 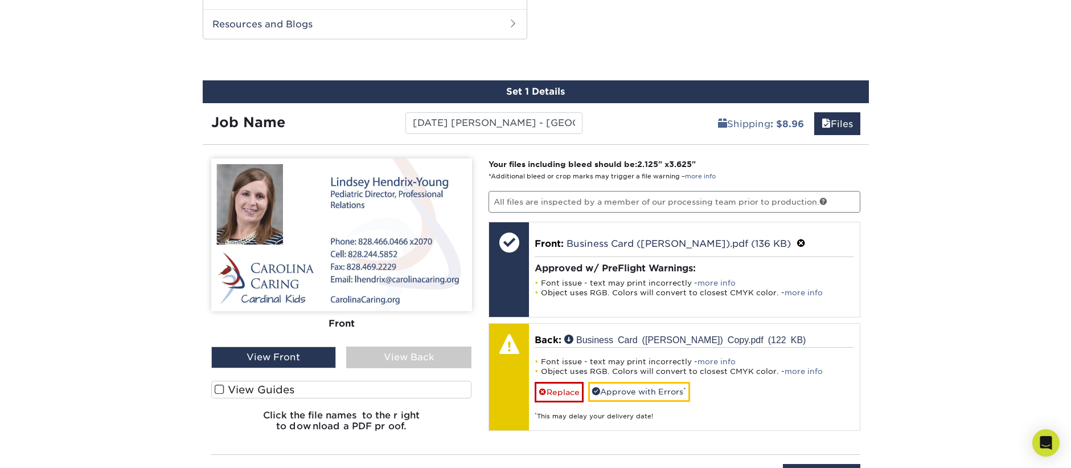 What do you see at coordinates (674, 202) in the screenshot?
I see `p: All files are inspected by a member of our processing team prior to production.` at bounding box center [674, 202].